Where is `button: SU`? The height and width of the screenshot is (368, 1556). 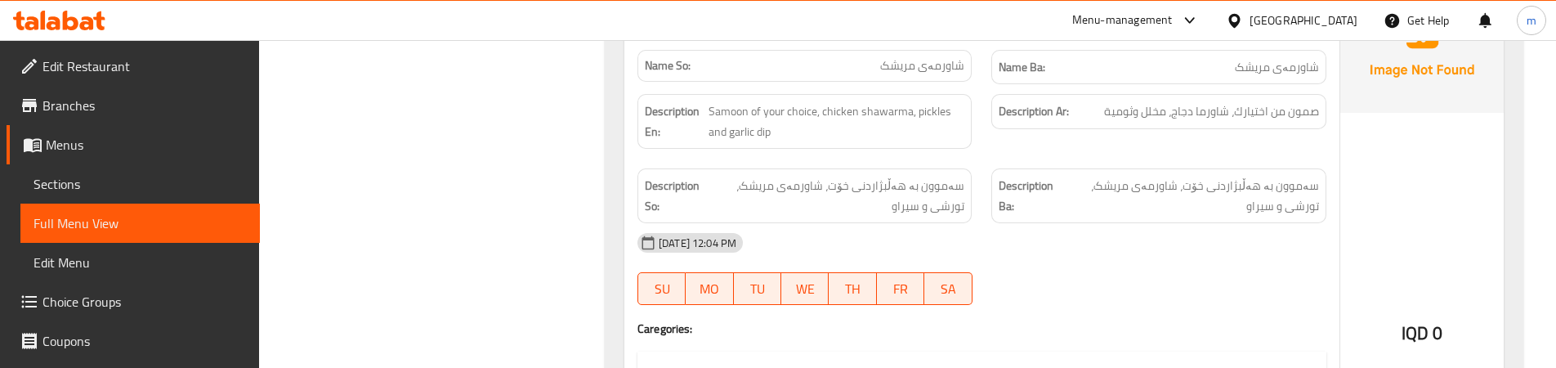 button: SU is located at coordinates (661, 289).